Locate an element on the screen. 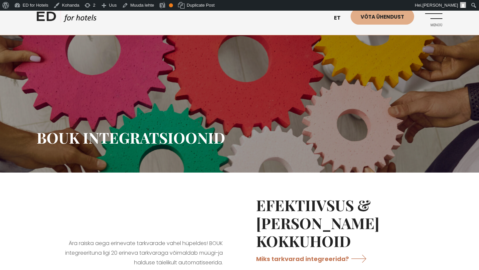 This screenshot has height=270, width=479. a: et is located at coordinates (340, 18).